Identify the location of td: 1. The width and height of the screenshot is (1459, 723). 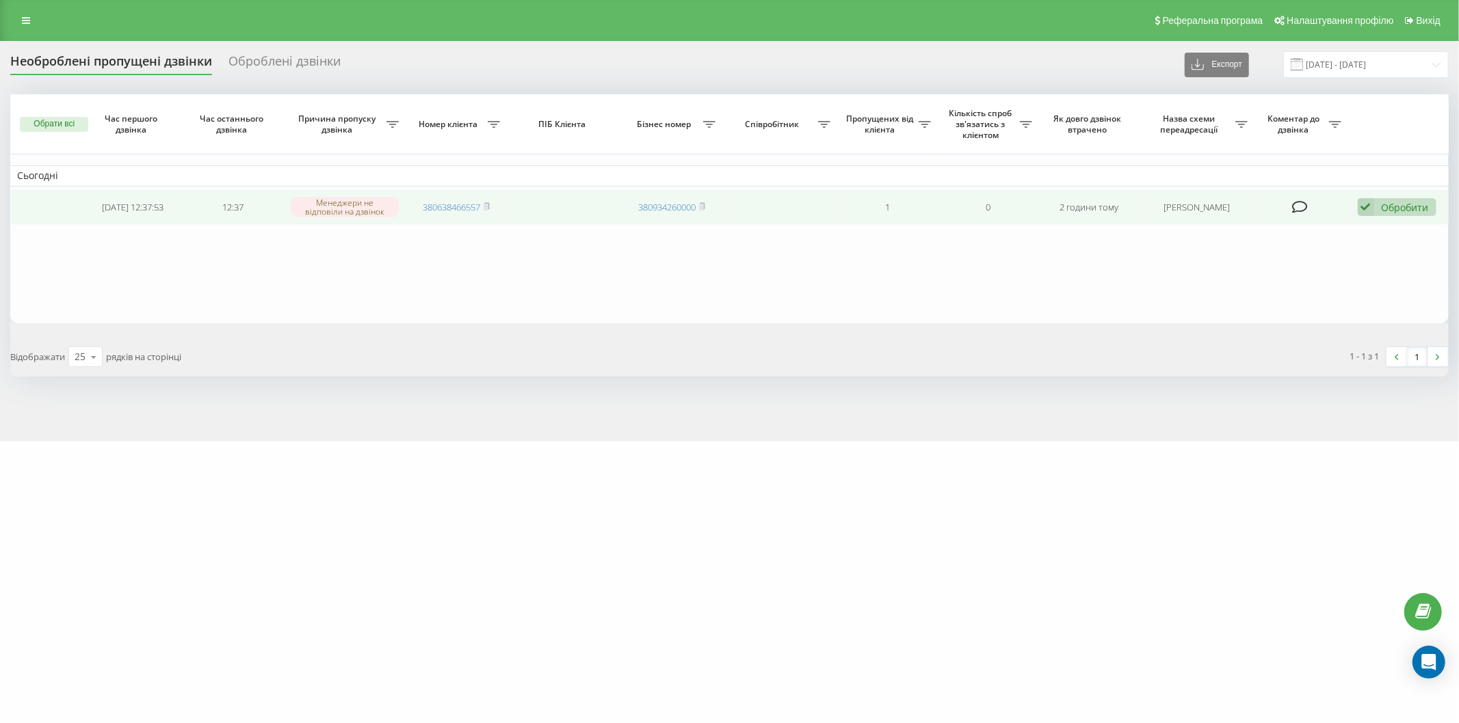
(887, 207).